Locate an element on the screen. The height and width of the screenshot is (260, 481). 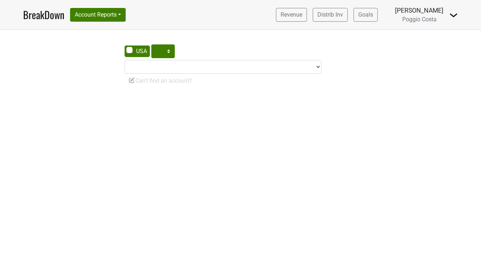
img: Edit is located at coordinates (132, 80).